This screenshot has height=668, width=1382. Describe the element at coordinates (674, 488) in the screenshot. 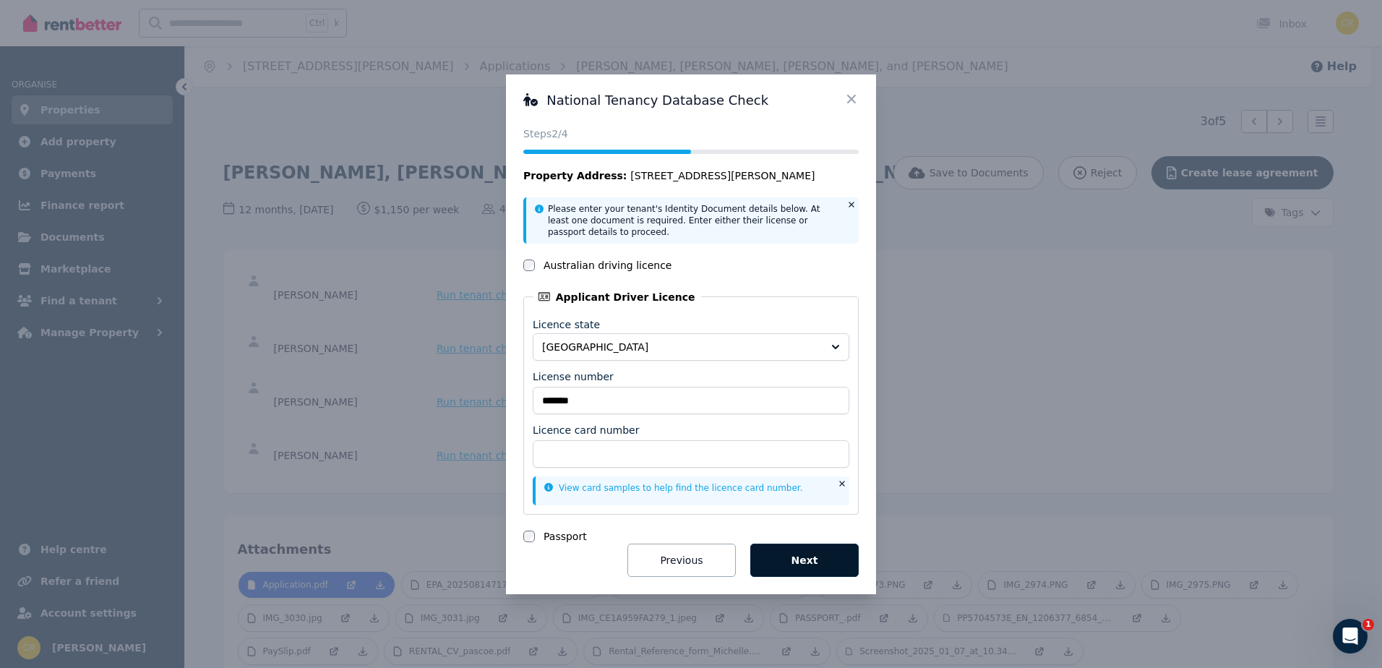

I see `a: View card samples to help find the licence card number.` at that location.